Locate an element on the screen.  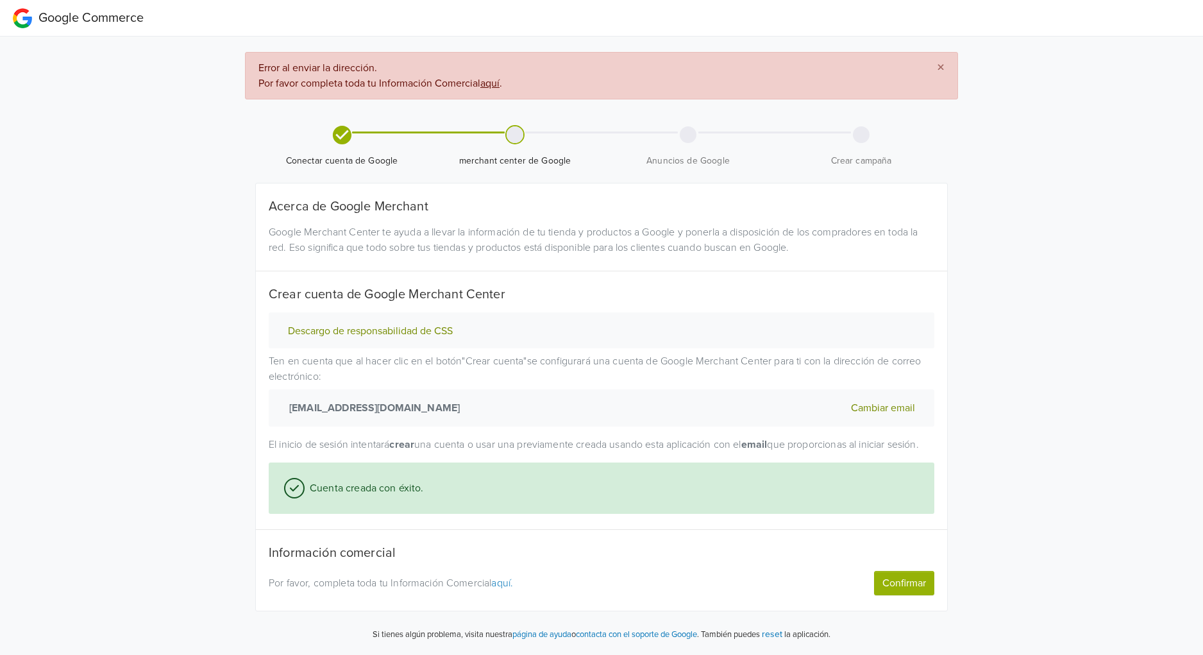
button: Confirmar is located at coordinates (904, 583).